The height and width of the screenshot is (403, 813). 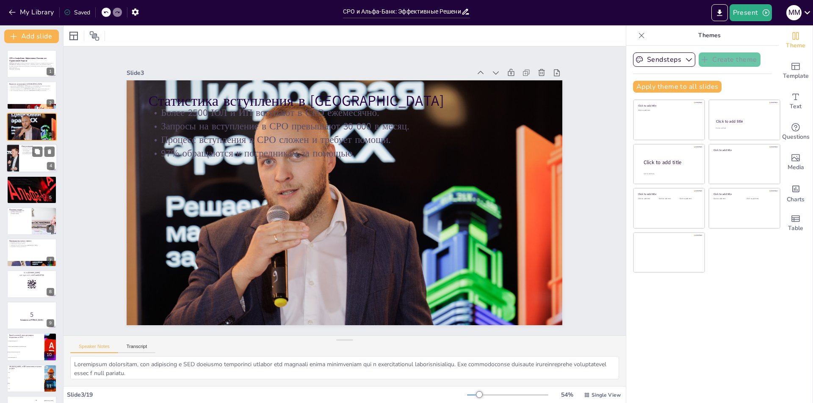 What do you see at coordinates (795, 200) in the screenshot?
I see `span: Charts` at bounding box center [795, 200].